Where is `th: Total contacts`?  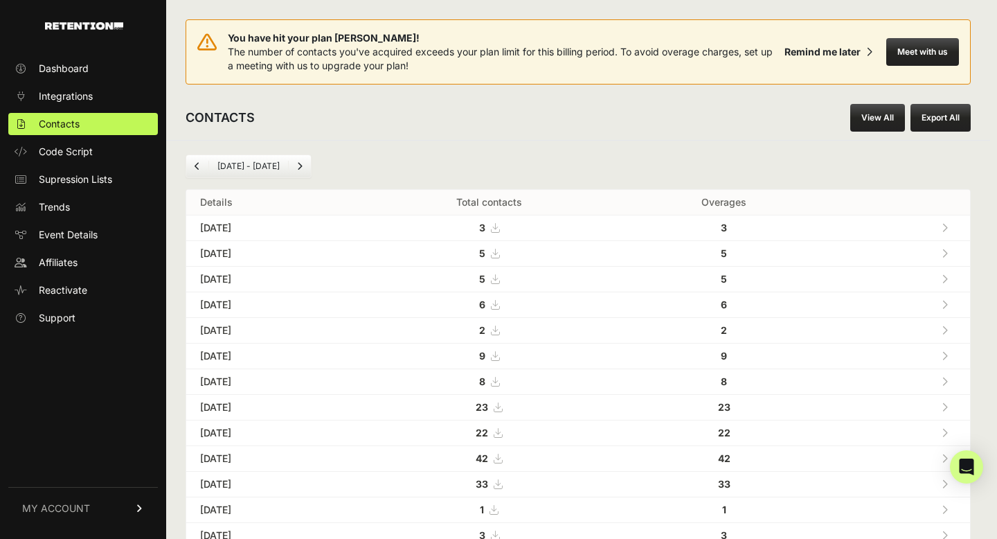 th: Total contacts is located at coordinates (489, 202).